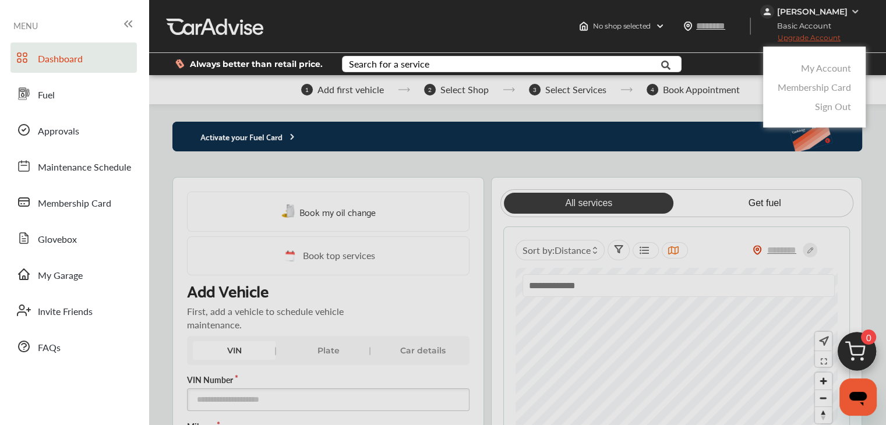 This screenshot has height=425, width=886. What do you see at coordinates (73, 94) in the screenshot?
I see `a: Fuel` at bounding box center [73, 94].